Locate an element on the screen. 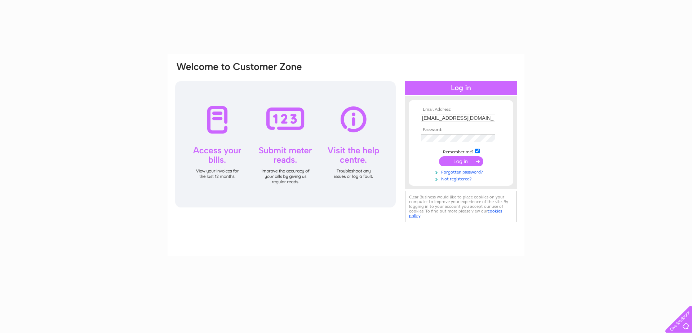  div: Clear Business would like to place cookies on your computer to improve your experience of the sit... is located at coordinates (461, 206).